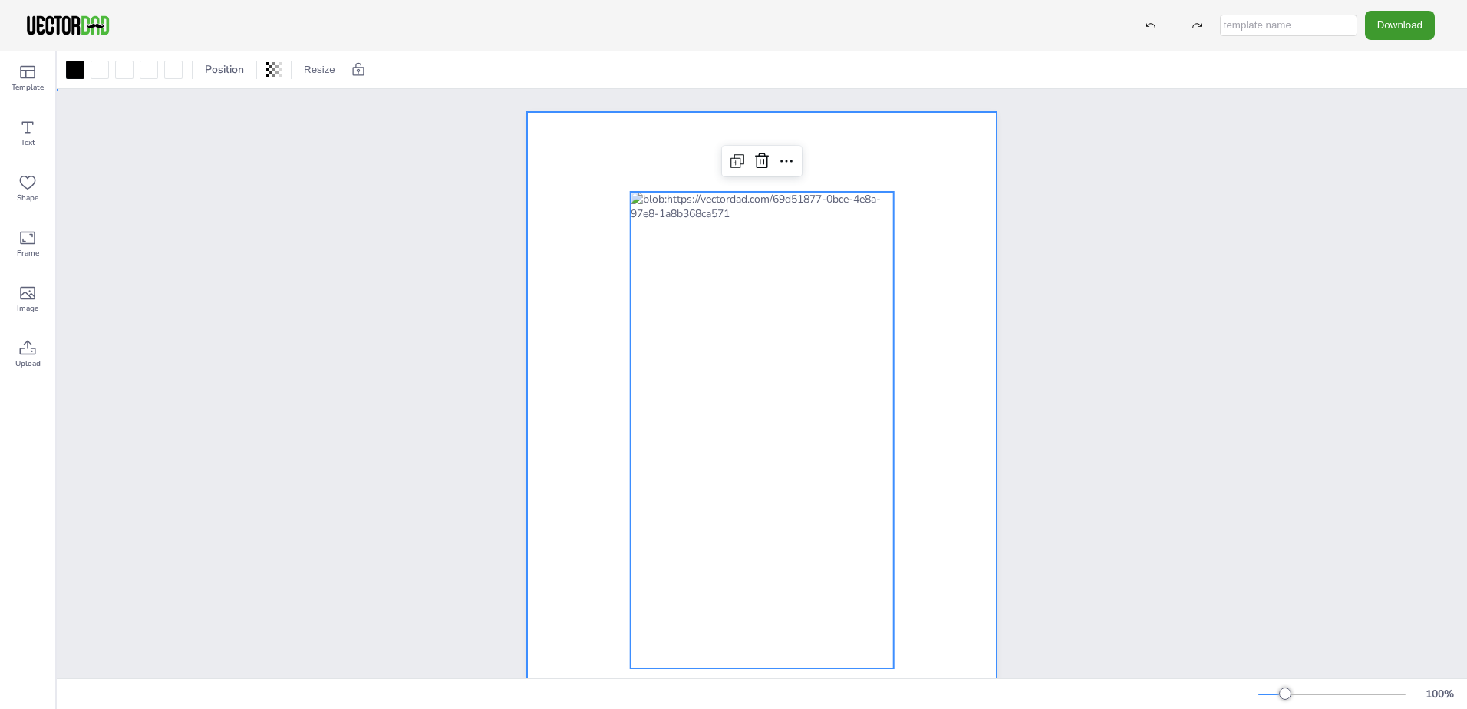 The height and width of the screenshot is (709, 1467). I want to click on span: Image, so click(28, 308).